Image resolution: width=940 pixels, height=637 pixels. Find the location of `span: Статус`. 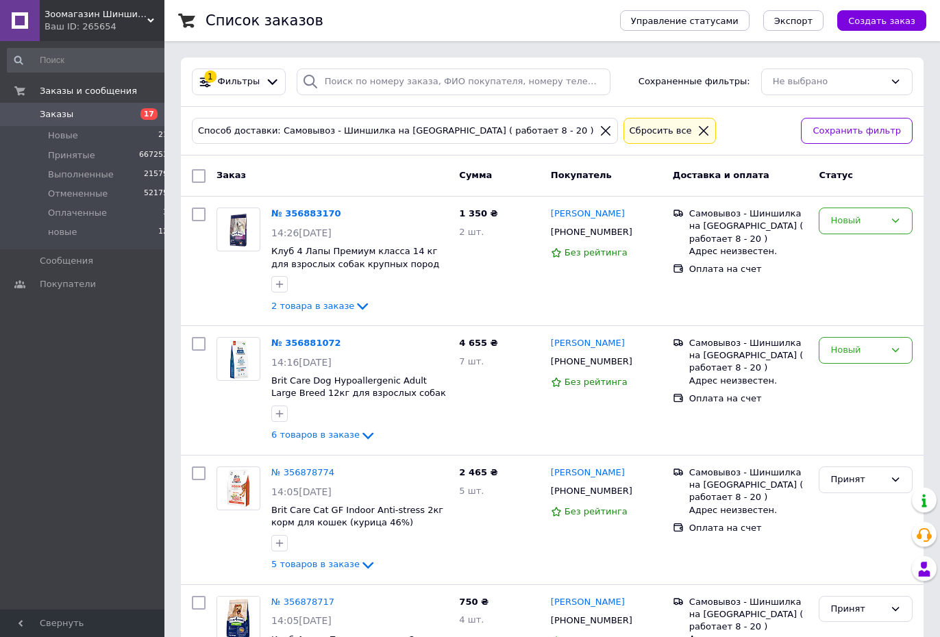

span: Статус is located at coordinates (836, 175).